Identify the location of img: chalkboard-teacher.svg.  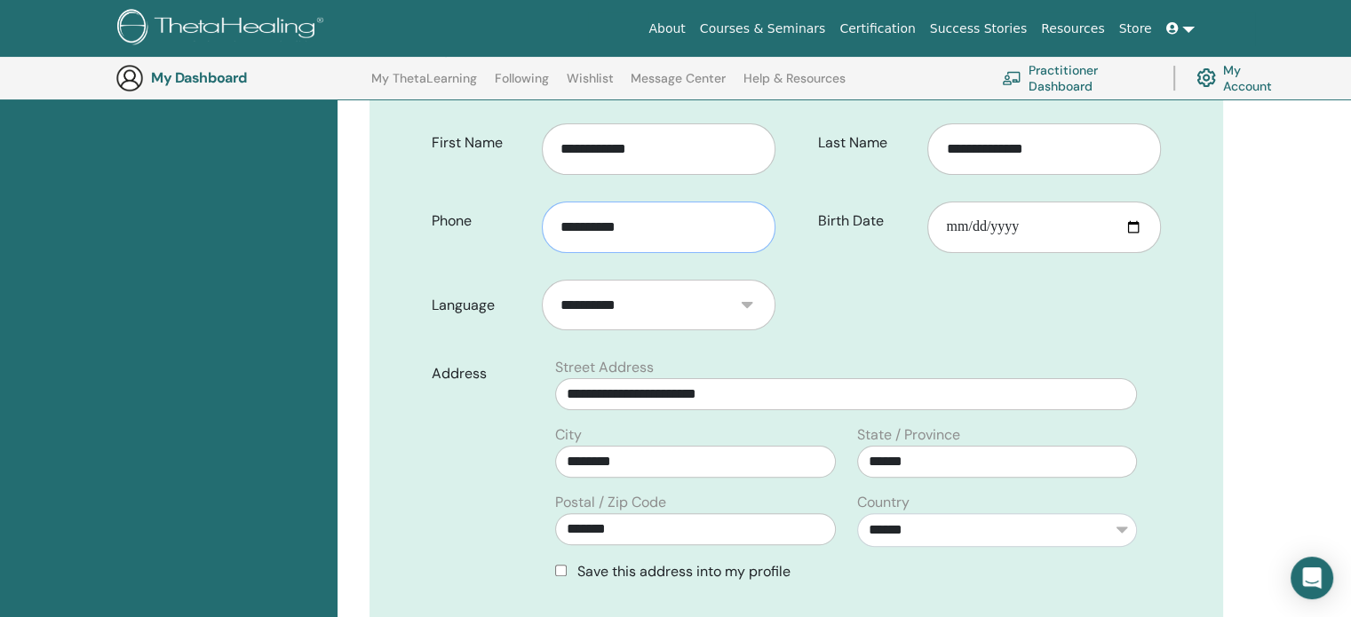
(1012, 78).